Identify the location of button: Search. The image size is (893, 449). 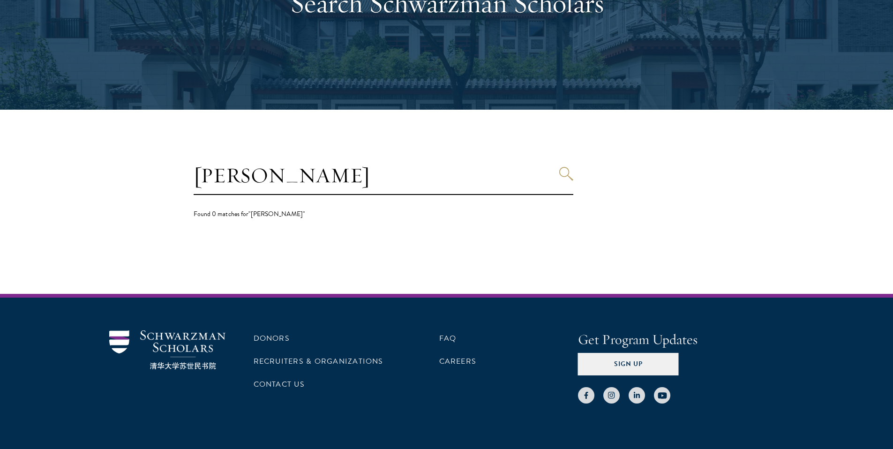
(566, 174).